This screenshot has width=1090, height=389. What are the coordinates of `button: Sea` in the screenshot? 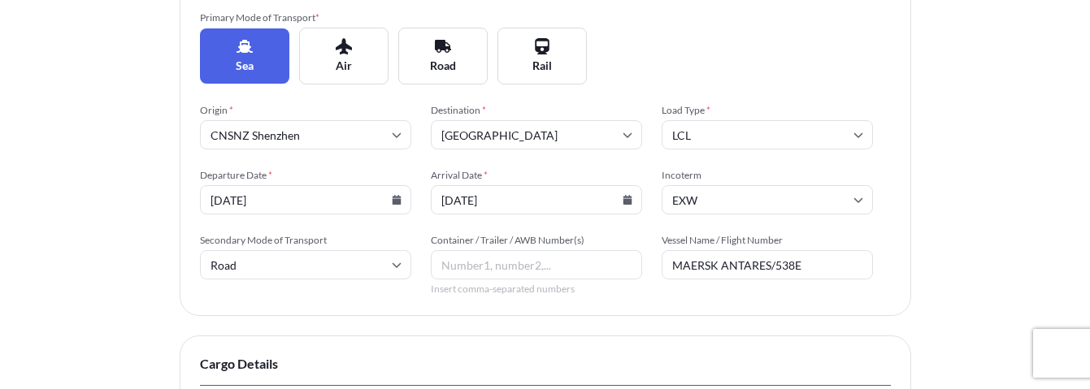 It's located at (245, 56).